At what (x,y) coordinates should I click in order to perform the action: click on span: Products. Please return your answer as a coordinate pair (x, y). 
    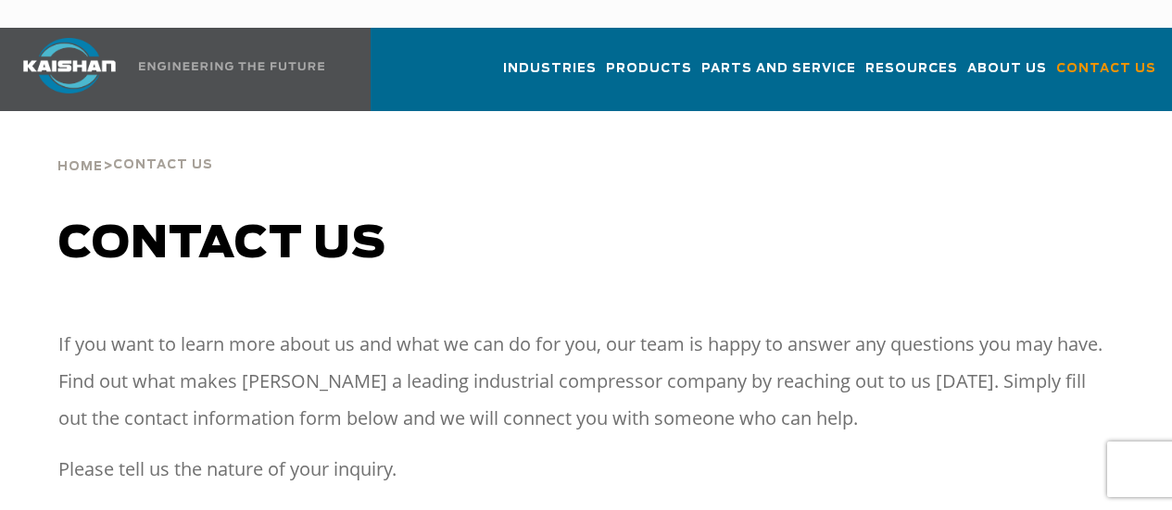
    Looking at the image, I should click on (649, 69).